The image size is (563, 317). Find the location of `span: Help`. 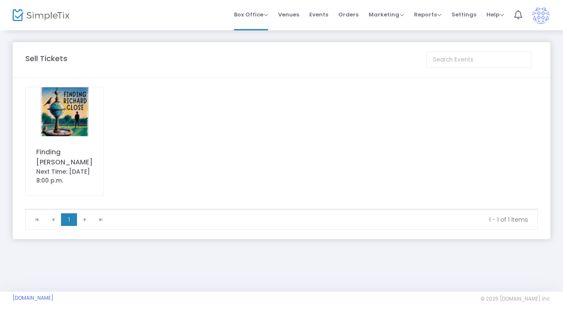

span: Help is located at coordinates (496, 14).